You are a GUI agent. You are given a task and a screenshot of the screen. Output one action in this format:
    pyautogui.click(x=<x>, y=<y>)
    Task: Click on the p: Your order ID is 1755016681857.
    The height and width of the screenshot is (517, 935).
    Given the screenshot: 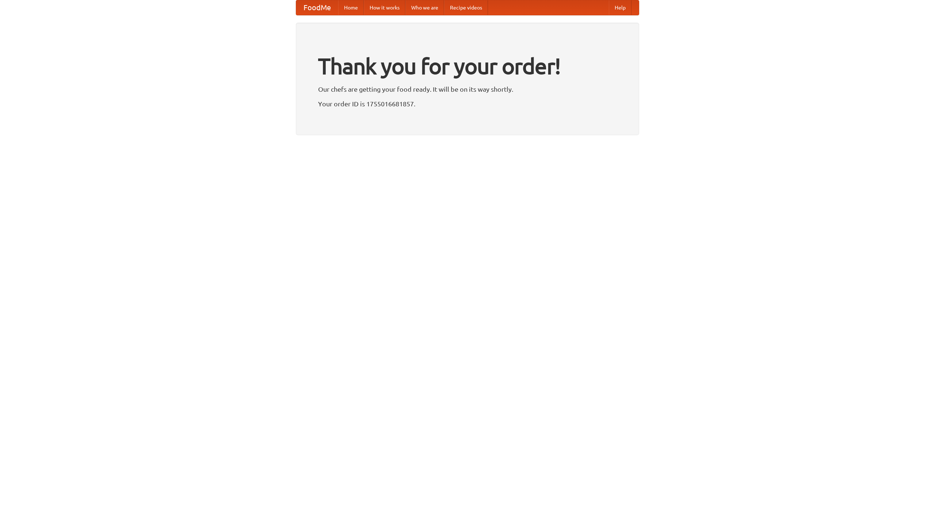 What is the action you would take?
    pyautogui.click(x=468, y=104)
    